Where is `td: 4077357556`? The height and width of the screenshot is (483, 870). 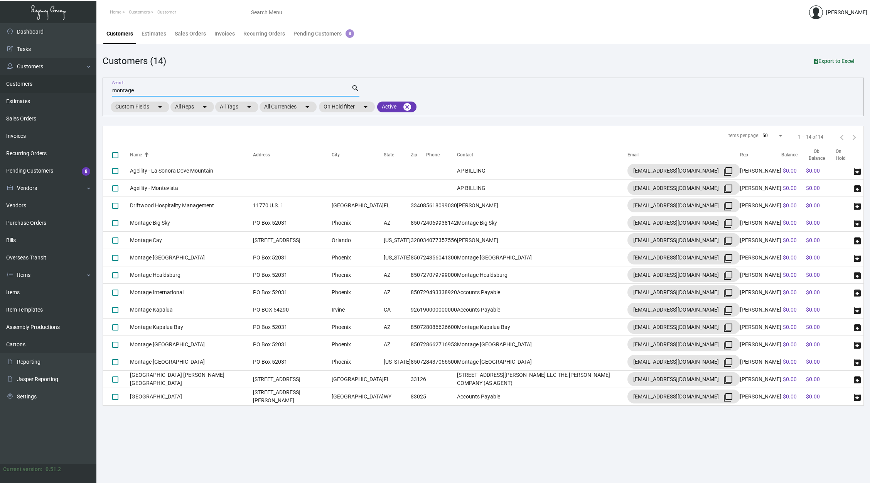
td: 4077357556 is located at coordinates (442, 240).